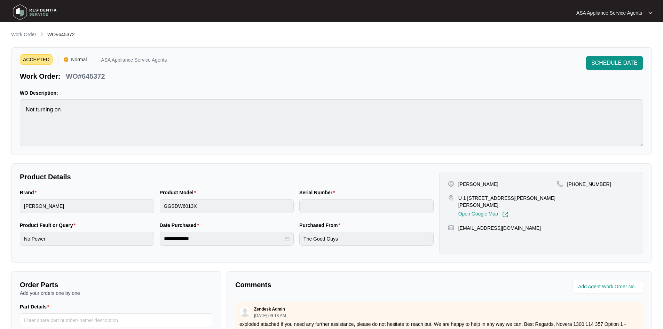  Describe the element at coordinates (181, 225) in the screenshot. I see `label: Date Purchased` at that location.